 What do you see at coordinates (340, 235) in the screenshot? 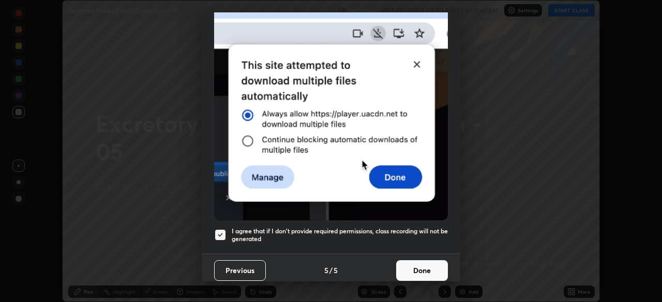
I see `h5: I agree that if I don't provide required permissions, class recording will not be generated` at bounding box center [340, 235].